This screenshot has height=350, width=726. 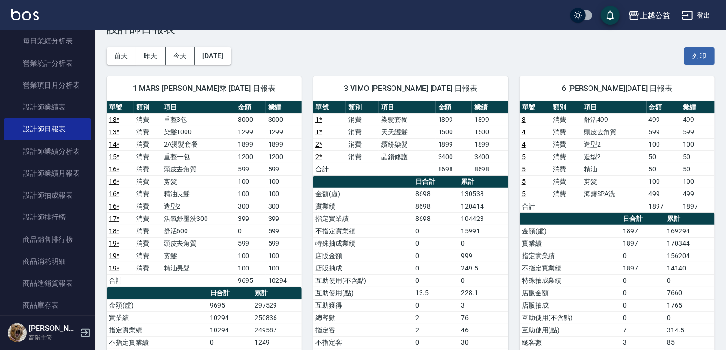 I want to click on td: 染髮套餐, so click(x=407, y=119).